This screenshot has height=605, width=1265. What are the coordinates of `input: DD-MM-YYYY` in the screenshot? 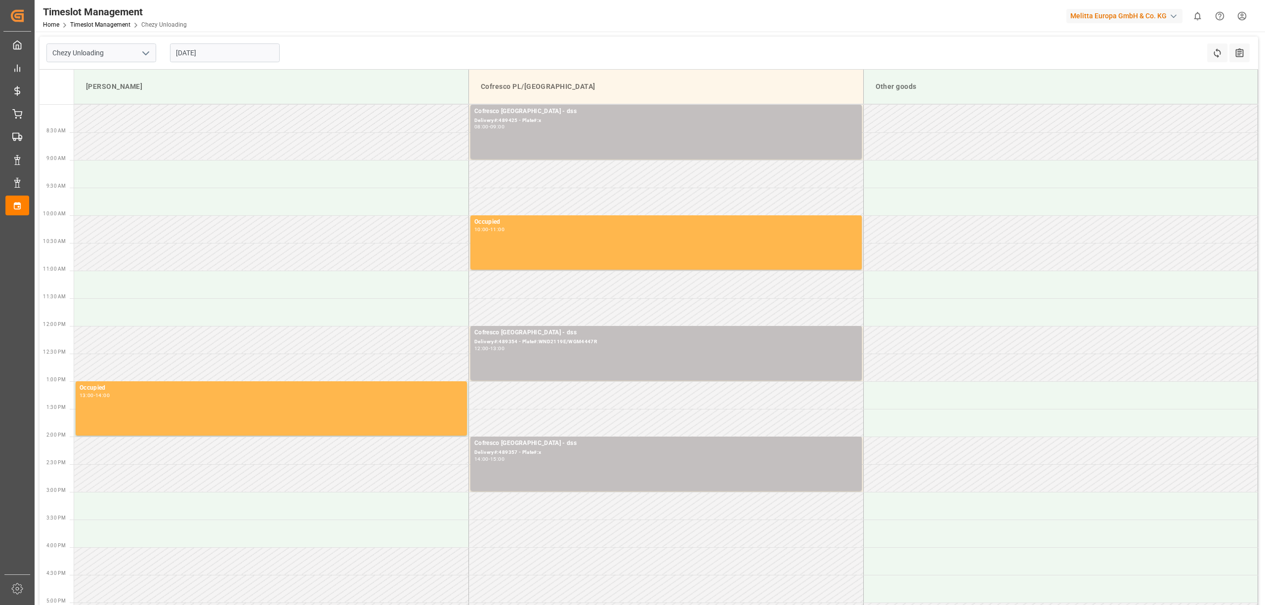 It's located at (225, 53).